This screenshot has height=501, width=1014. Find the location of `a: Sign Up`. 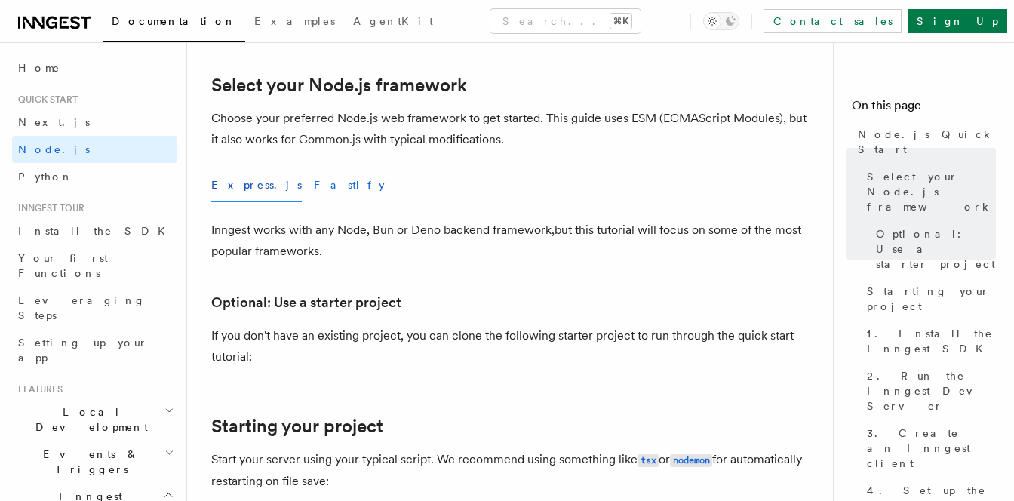

a: Sign Up is located at coordinates (958, 21).